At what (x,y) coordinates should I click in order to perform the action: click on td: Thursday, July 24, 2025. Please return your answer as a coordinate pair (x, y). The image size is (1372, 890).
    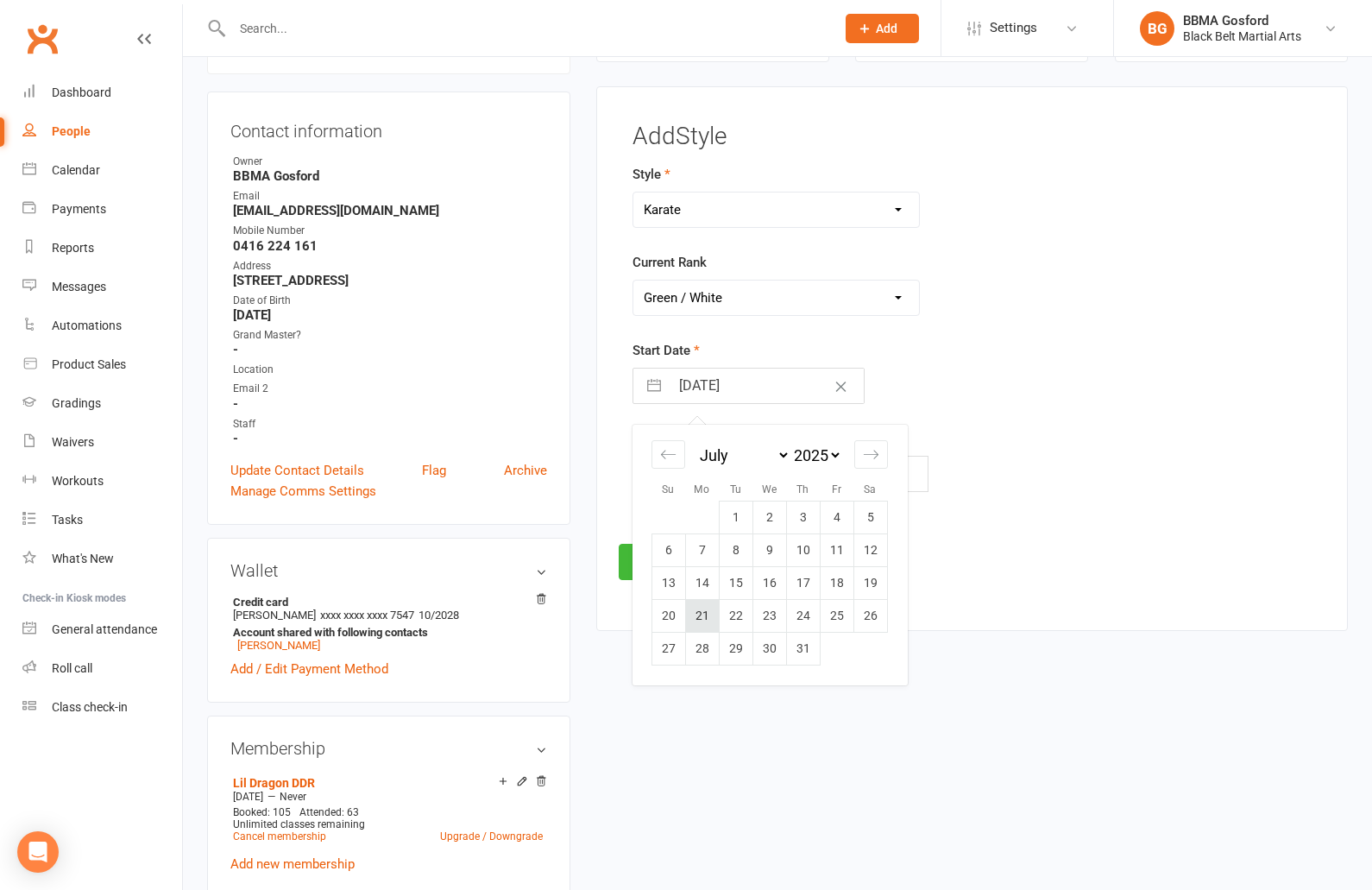
    Looking at the image, I should click on (802, 615).